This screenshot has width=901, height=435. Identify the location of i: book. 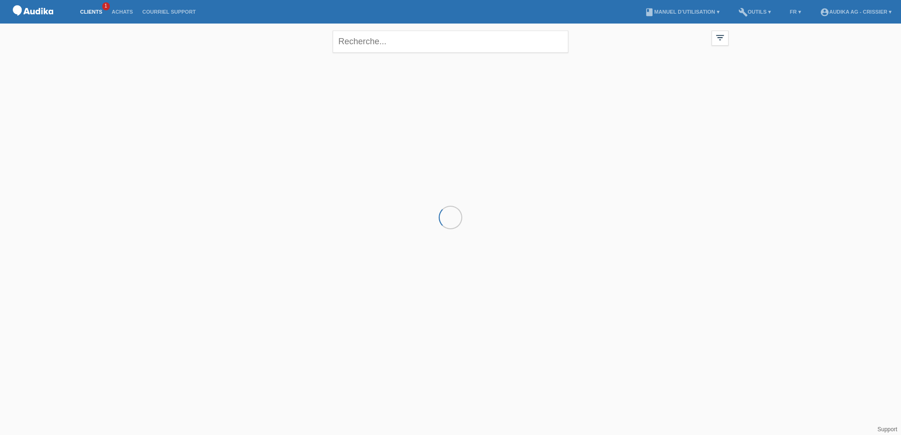
(649, 12).